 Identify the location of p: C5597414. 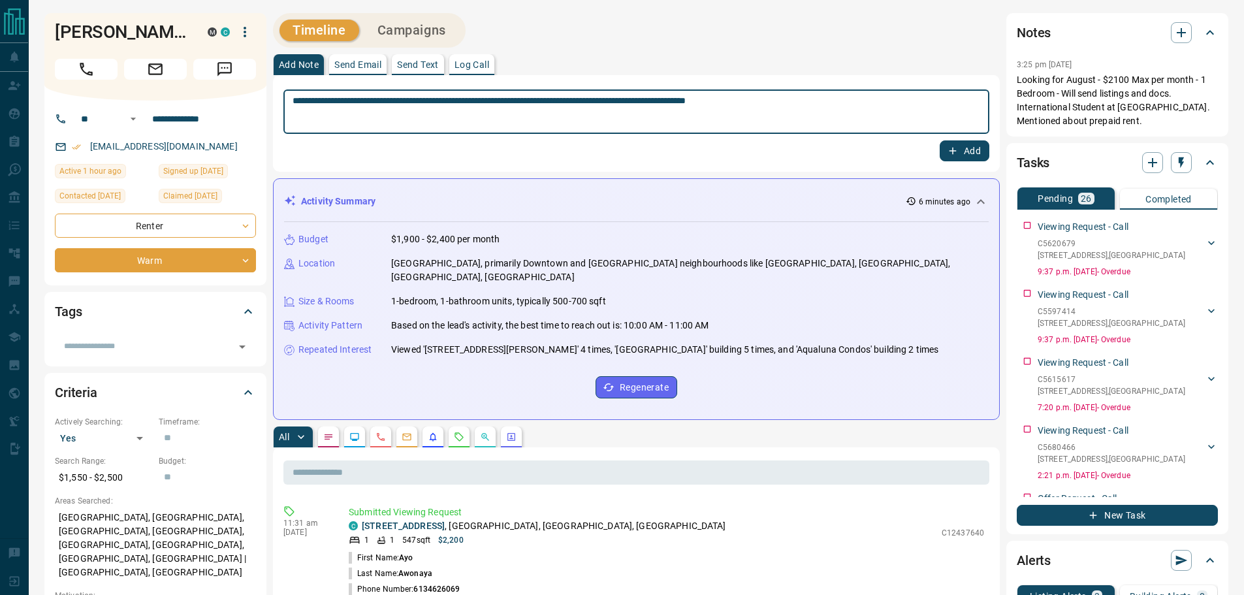
(1112, 312).